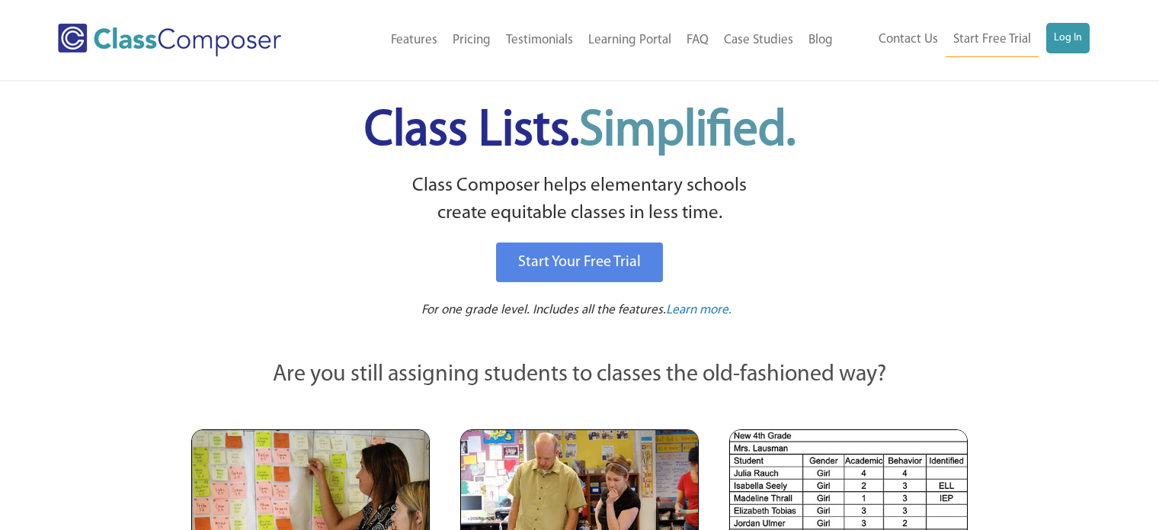 The image size is (1159, 530). Describe the element at coordinates (821, 40) in the screenshot. I see `a: Blog` at that location.